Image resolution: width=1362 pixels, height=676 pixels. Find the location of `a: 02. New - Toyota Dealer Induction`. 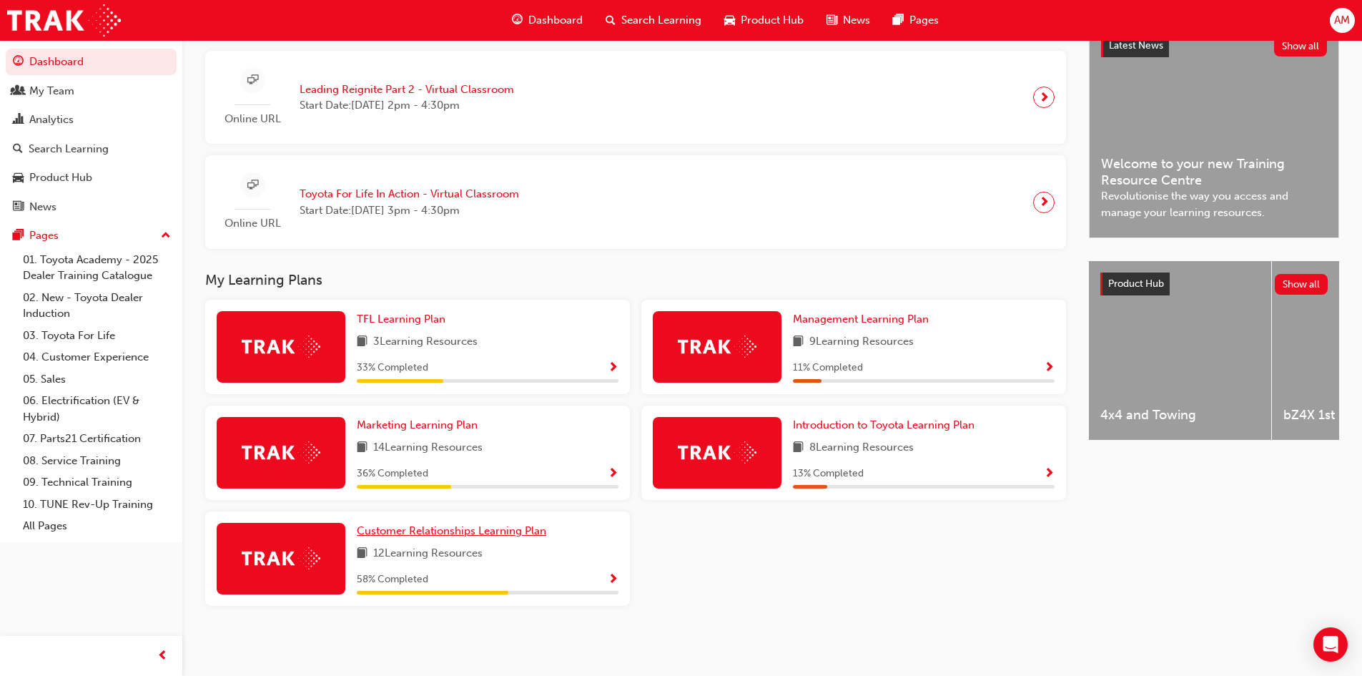

a: 02. New - Toyota Dealer Induction is located at coordinates (97, 305).